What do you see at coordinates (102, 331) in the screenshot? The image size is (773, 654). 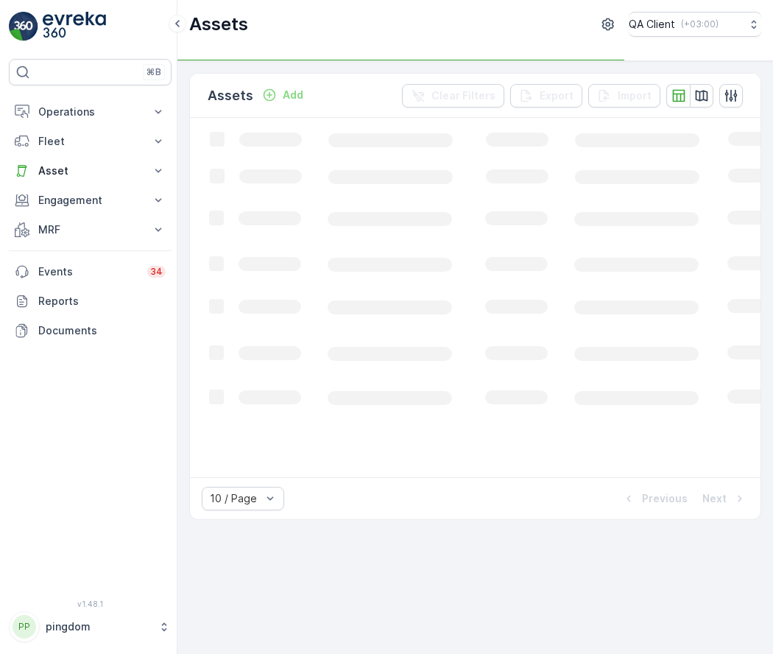 I see `p: Documents` at bounding box center [102, 331].